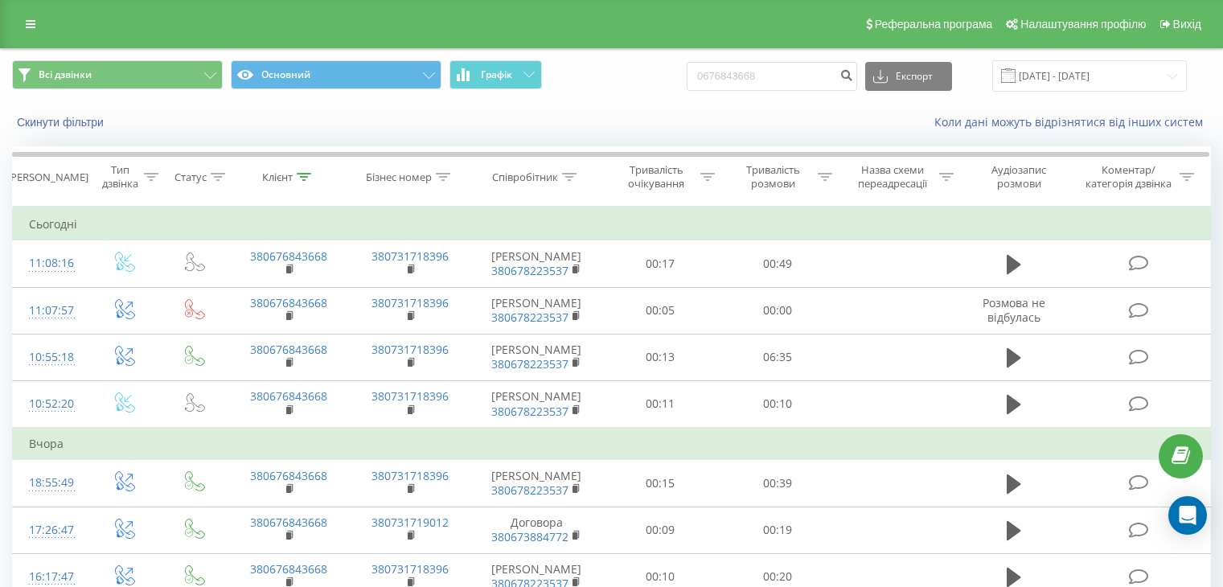 The width and height of the screenshot is (1223, 587). What do you see at coordinates (777, 530) in the screenshot?
I see `td: 00:19` at bounding box center [777, 530].